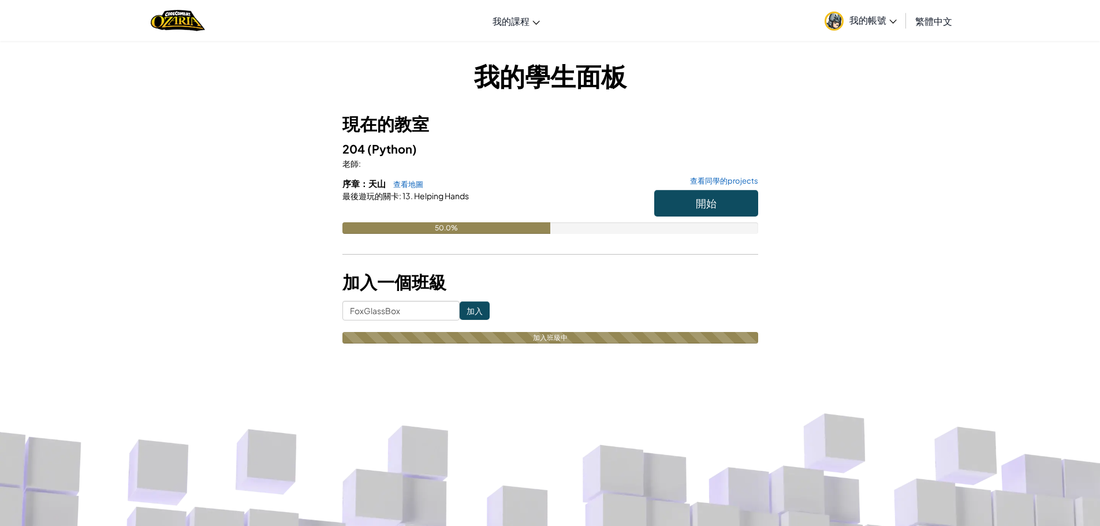 Image resolution: width=1100 pixels, height=526 pixels. I want to click on h3: 現在的教室, so click(551, 124).